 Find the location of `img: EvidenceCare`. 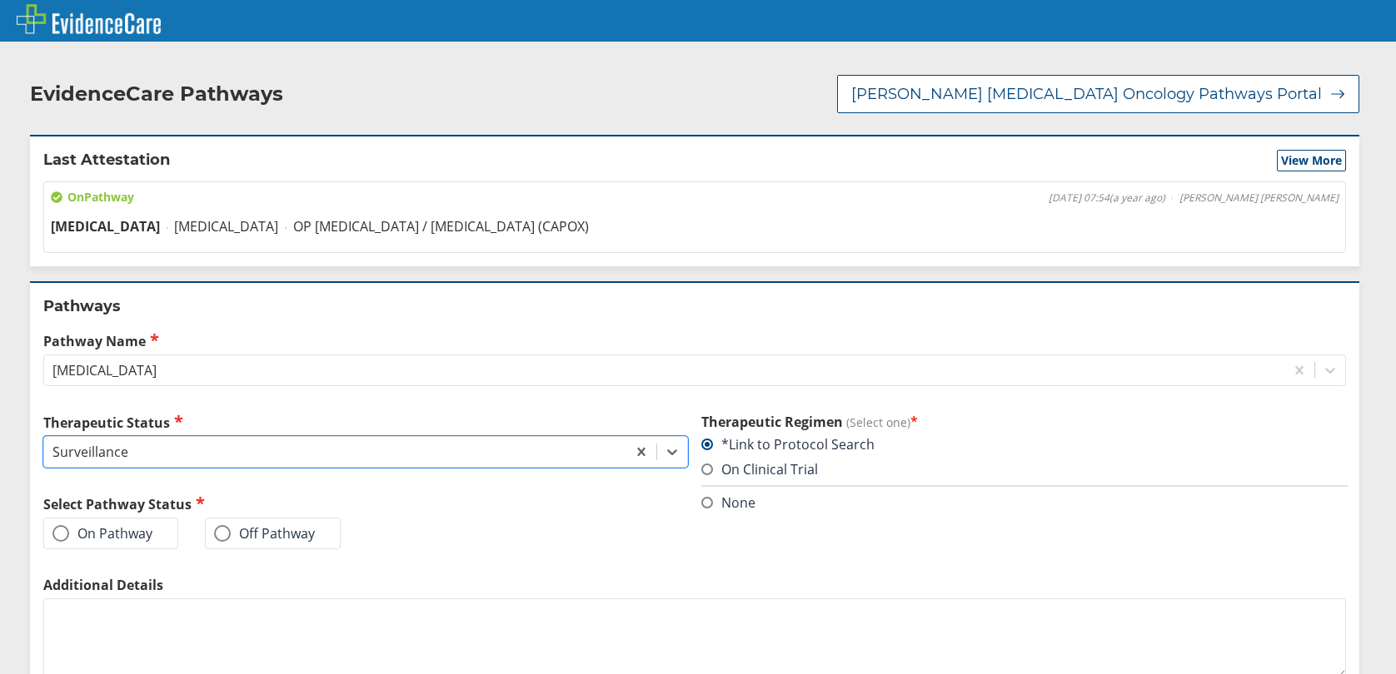

img: EvidenceCare is located at coordinates (88, 19).